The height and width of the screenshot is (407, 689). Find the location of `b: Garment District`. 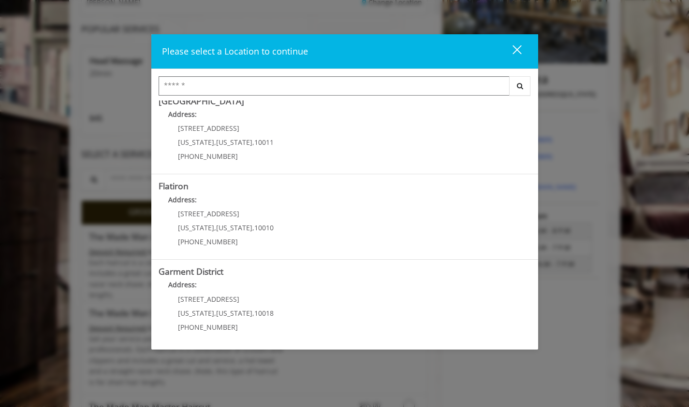

b: Garment District is located at coordinates (191, 272).